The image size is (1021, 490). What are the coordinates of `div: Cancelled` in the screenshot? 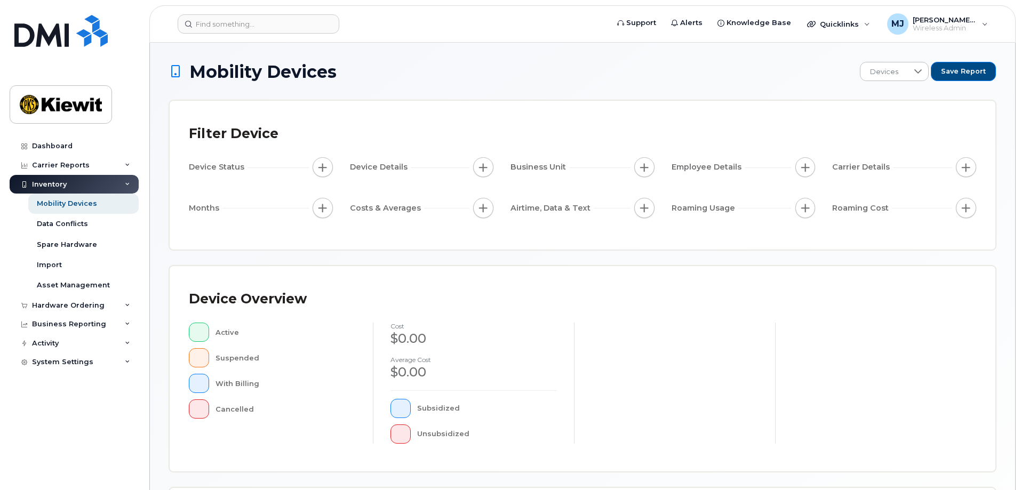 It's located at (286, 409).